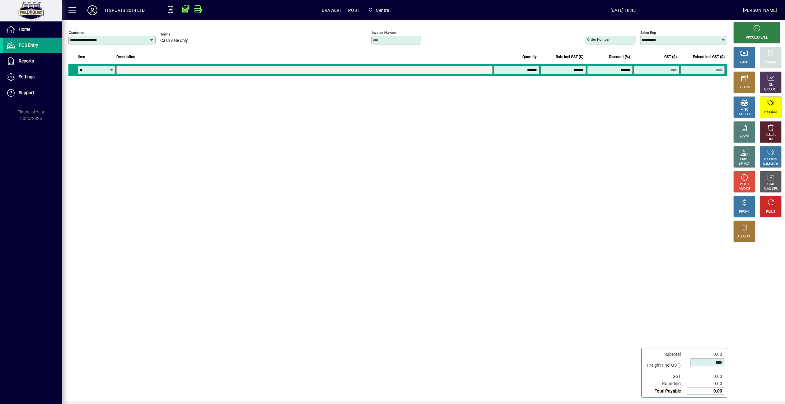 This screenshot has height=404, width=785. I want to click on div: LINE, so click(771, 139).